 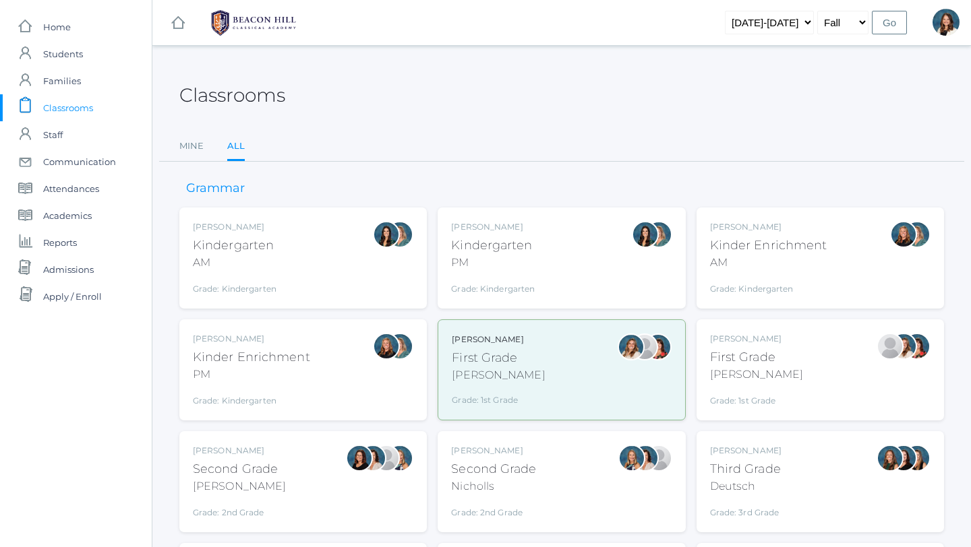 I want to click on div: Deutsch, so click(x=746, y=487).